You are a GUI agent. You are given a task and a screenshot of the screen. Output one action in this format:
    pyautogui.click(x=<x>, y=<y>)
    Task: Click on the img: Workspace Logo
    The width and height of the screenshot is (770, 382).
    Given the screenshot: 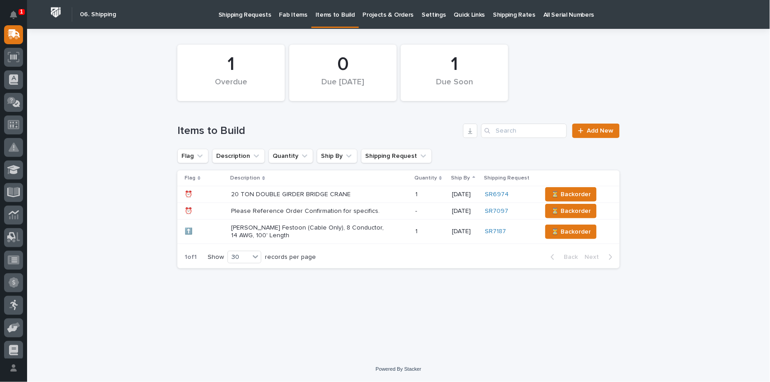 What is the action you would take?
    pyautogui.click(x=56, y=12)
    